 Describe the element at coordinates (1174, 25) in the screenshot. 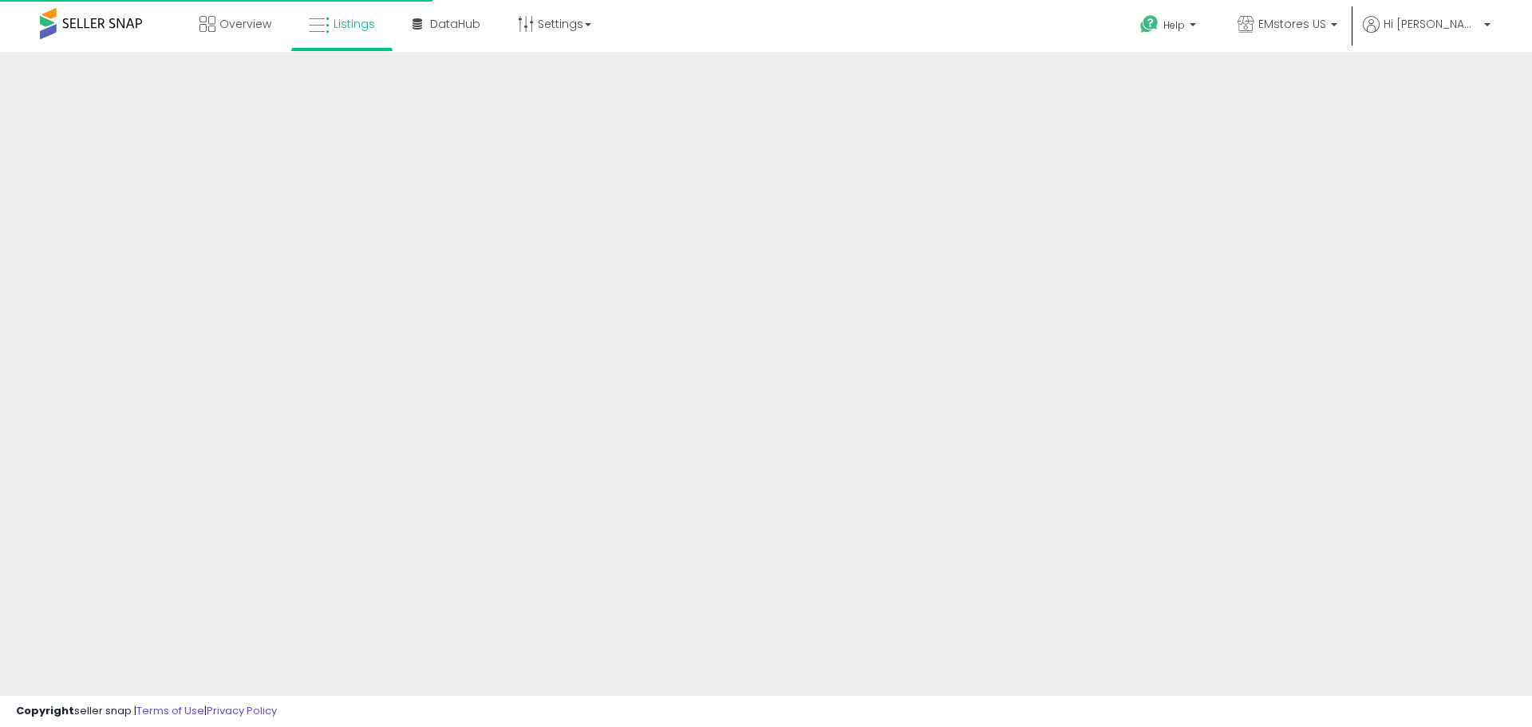

I see `span: Help` at that location.